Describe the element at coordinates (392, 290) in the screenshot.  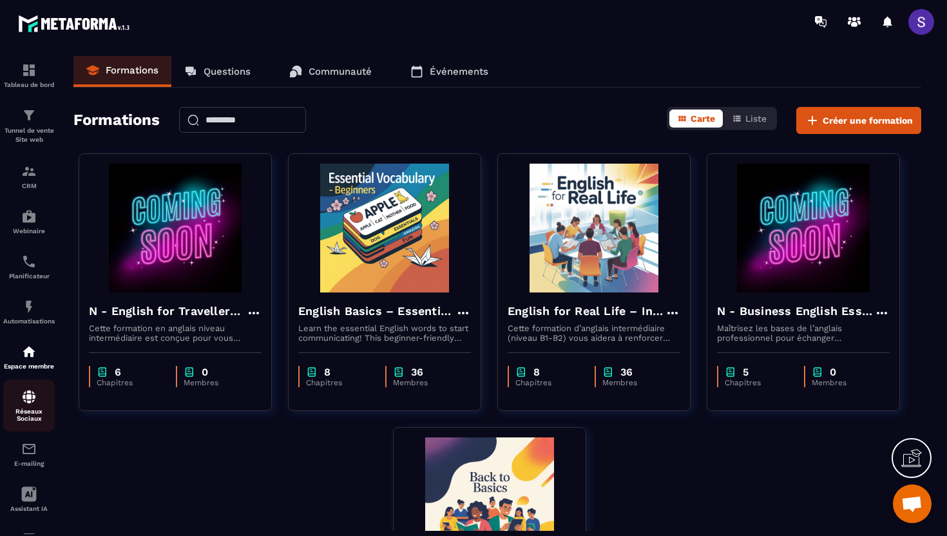
I see `a: formation-backgroundEnglish Basics – Essential Vocabulary for BeginnersLearn the essential Englis...` at that location.